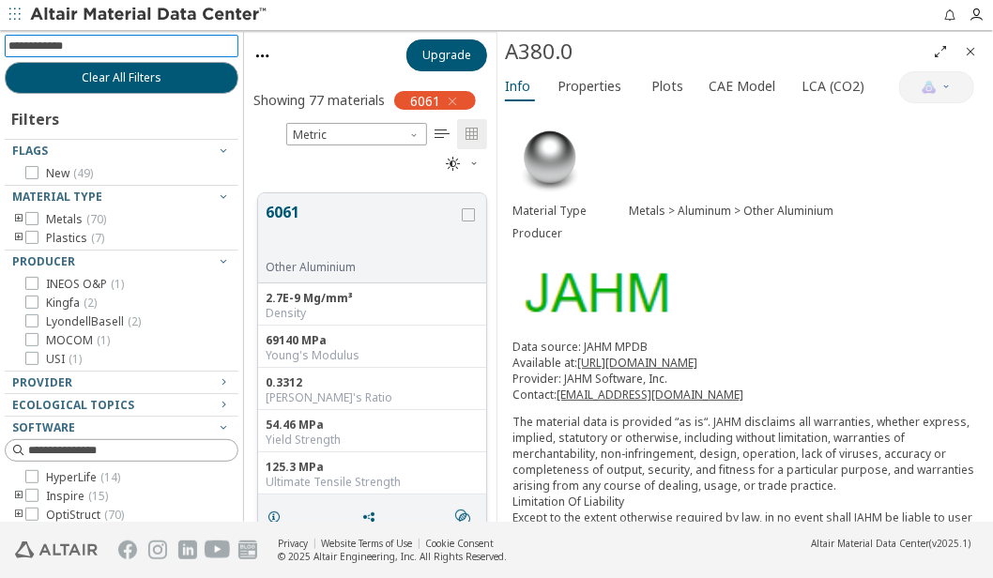 This screenshot has height=578, width=993. What do you see at coordinates (75, 238) in the screenshot?
I see `span: Plastics` at bounding box center [75, 238].